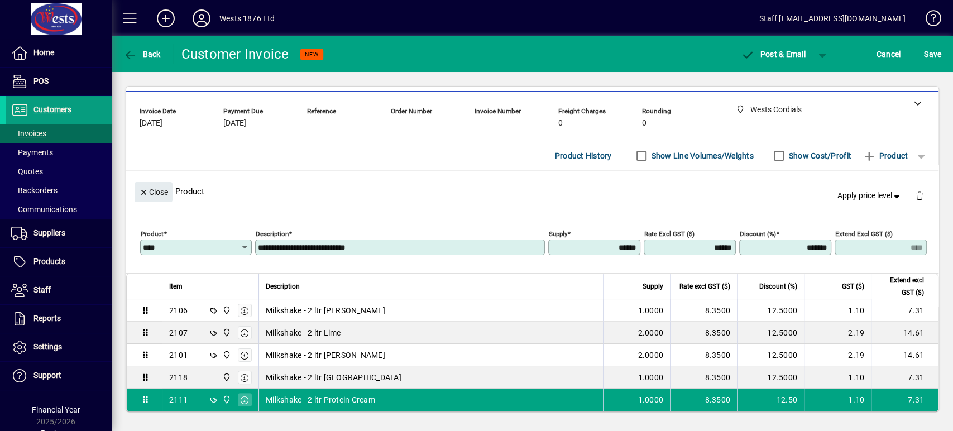  I want to click on span: Communications, so click(44, 209).